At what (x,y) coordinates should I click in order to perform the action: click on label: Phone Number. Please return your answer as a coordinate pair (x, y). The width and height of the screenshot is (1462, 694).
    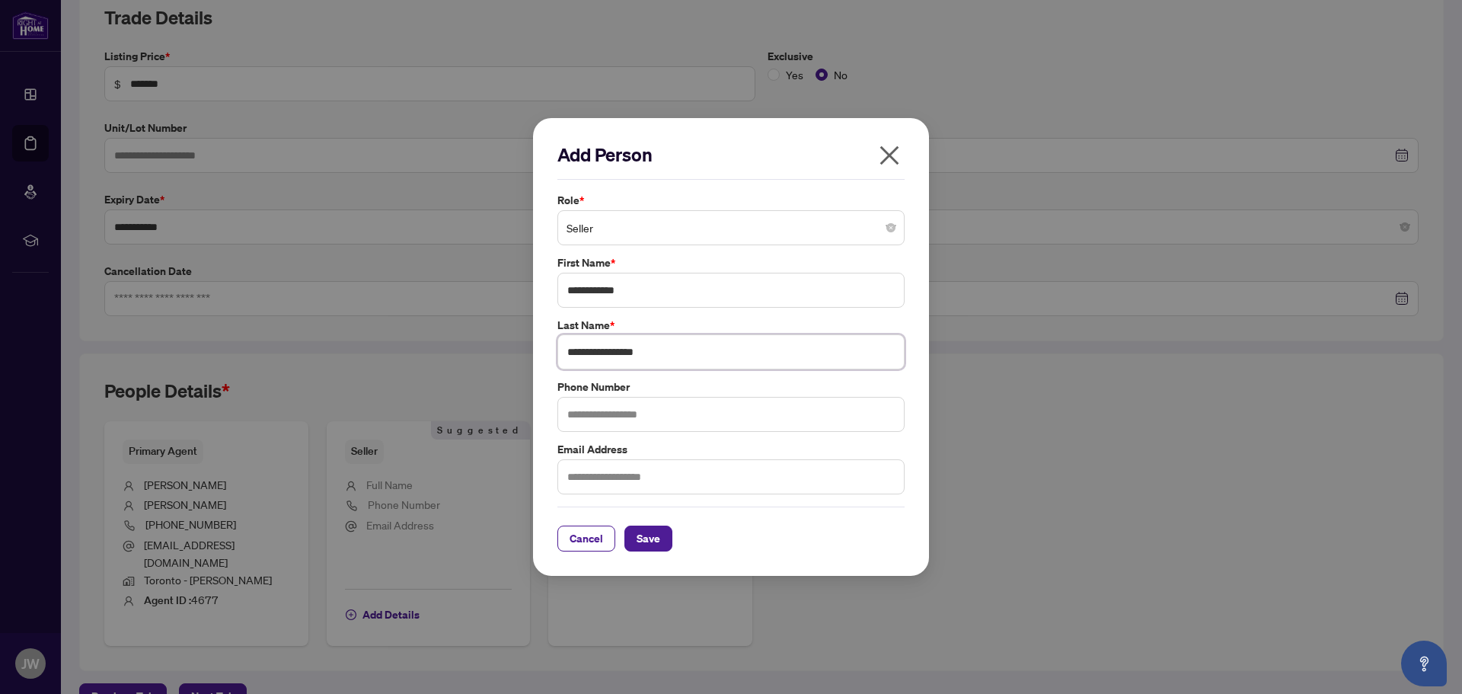
    Looking at the image, I should click on (731, 387).